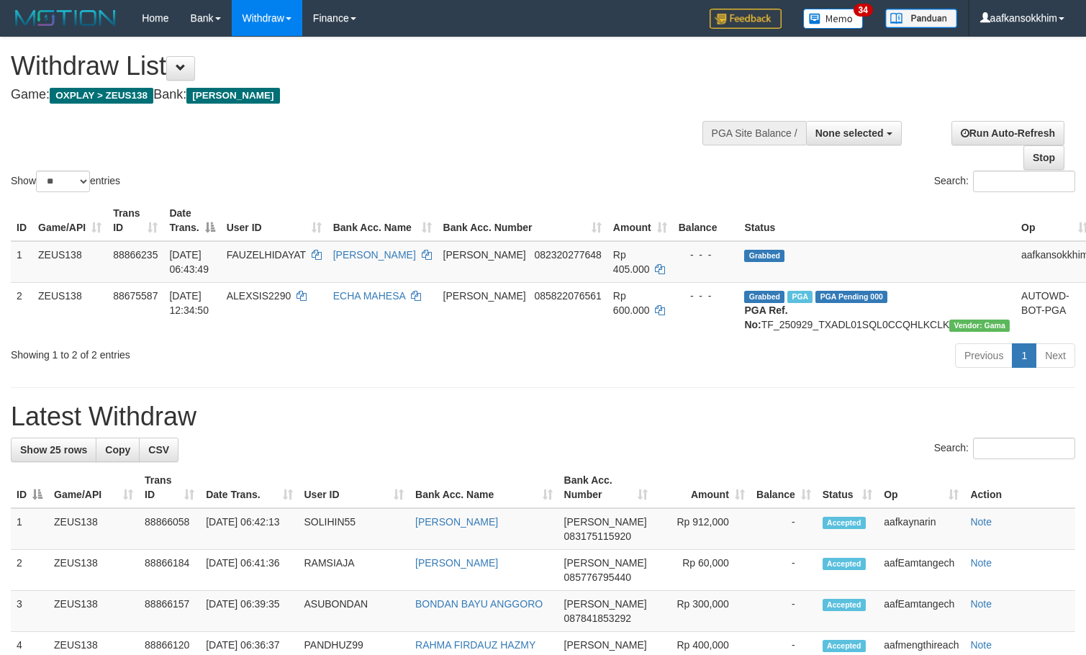 The width and height of the screenshot is (1086, 655). I want to click on img: Button%20Memo.svg, so click(833, 19).